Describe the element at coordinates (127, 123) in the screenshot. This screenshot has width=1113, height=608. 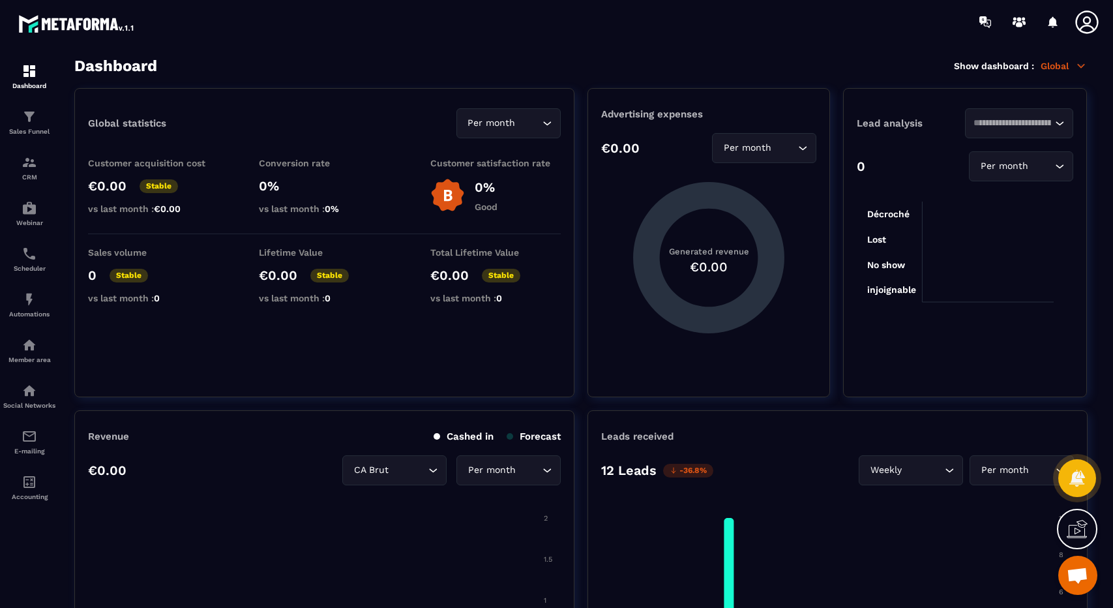
I see `p: Global statistics` at that location.